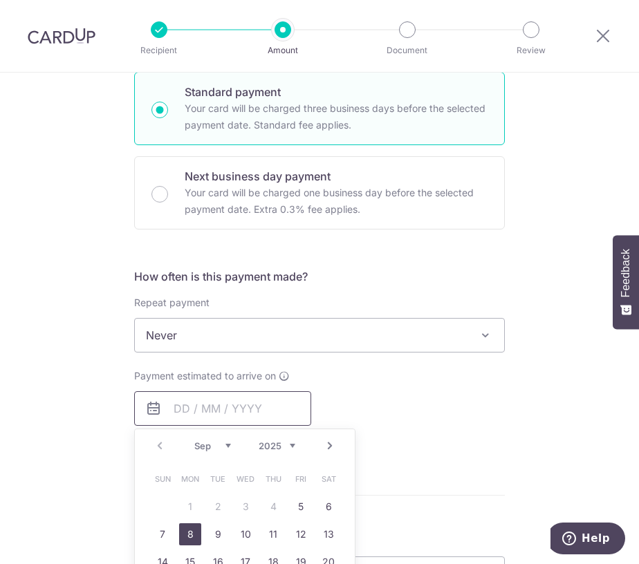 The height and width of the screenshot is (564, 639). I want to click on p: Review, so click(531, 50).